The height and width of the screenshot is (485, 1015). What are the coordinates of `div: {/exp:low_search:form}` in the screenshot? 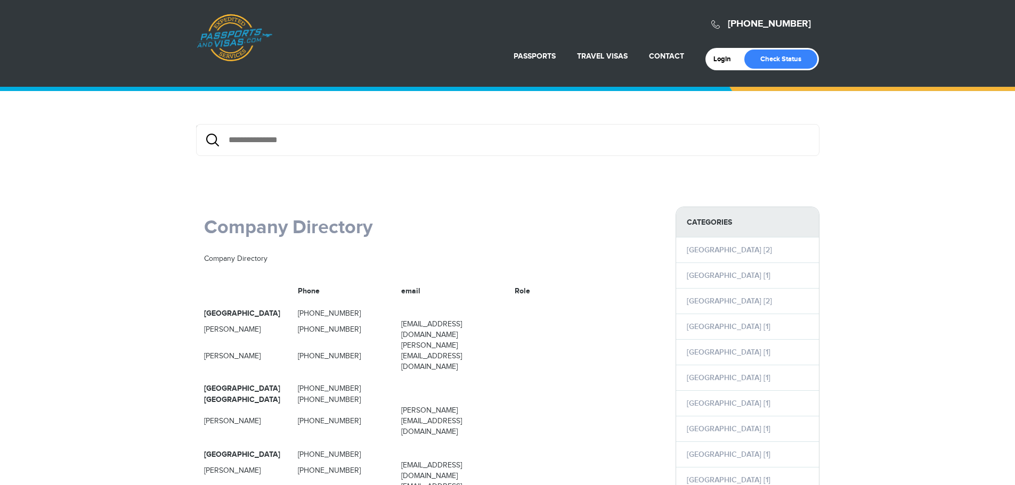 It's located at (508, 140).